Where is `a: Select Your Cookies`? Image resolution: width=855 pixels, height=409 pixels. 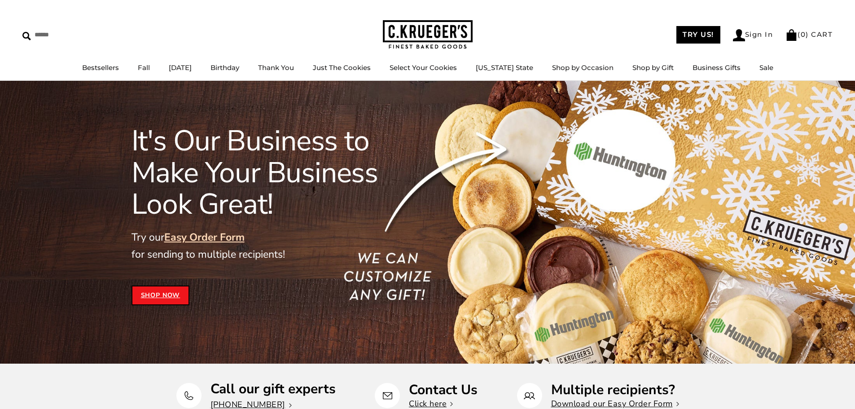 a: Select Your Cookies is located at coordinates (423, 67).